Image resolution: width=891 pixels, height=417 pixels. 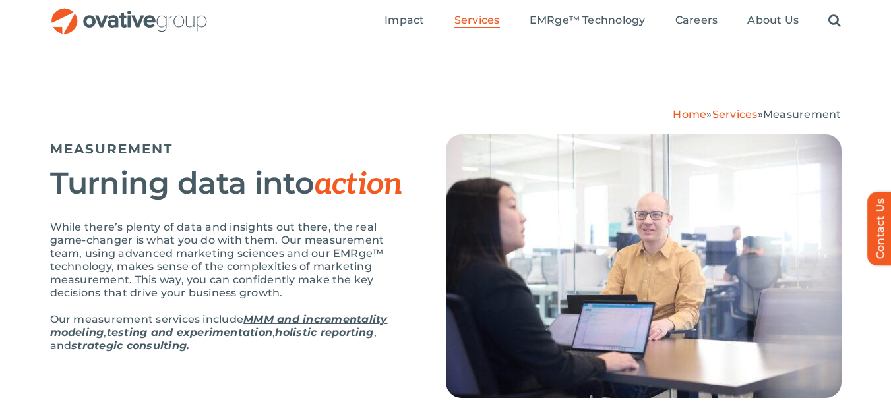 What do you see at coordinates (359, 185) in the screenshot?
I see `em: action` at bounding box center [359, 185].